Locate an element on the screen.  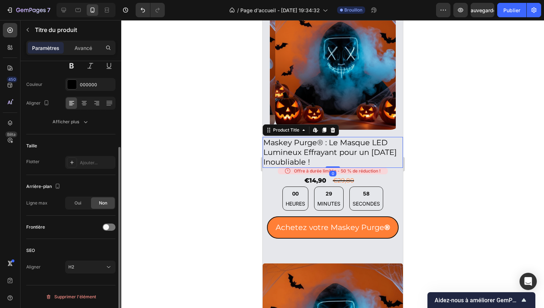
font: SEO is located at coordinates (31, 250).